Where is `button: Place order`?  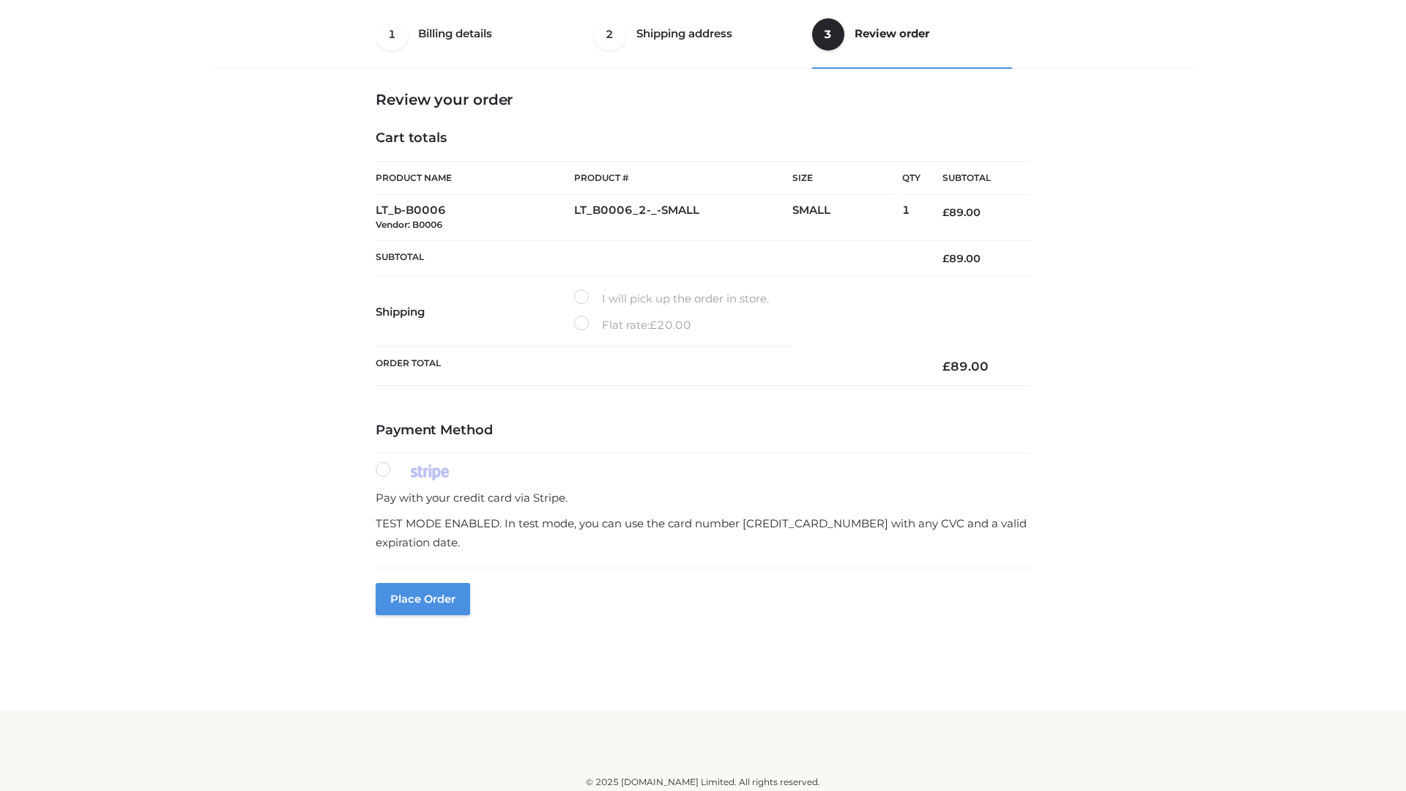 button: Place order is located at coordinates (422, 599).